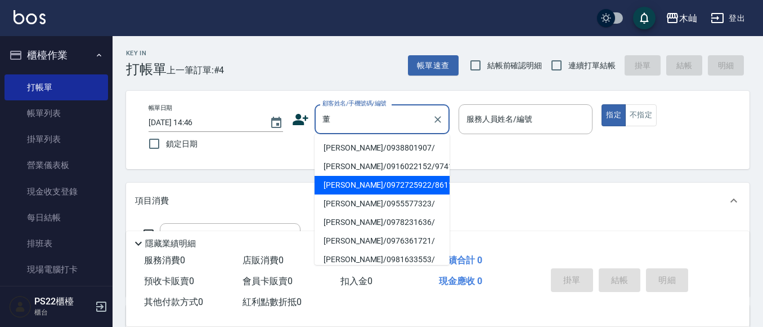  Describe the element at coordinates (641, 115) in the screenshot. I see `button: 不指定` at that location.